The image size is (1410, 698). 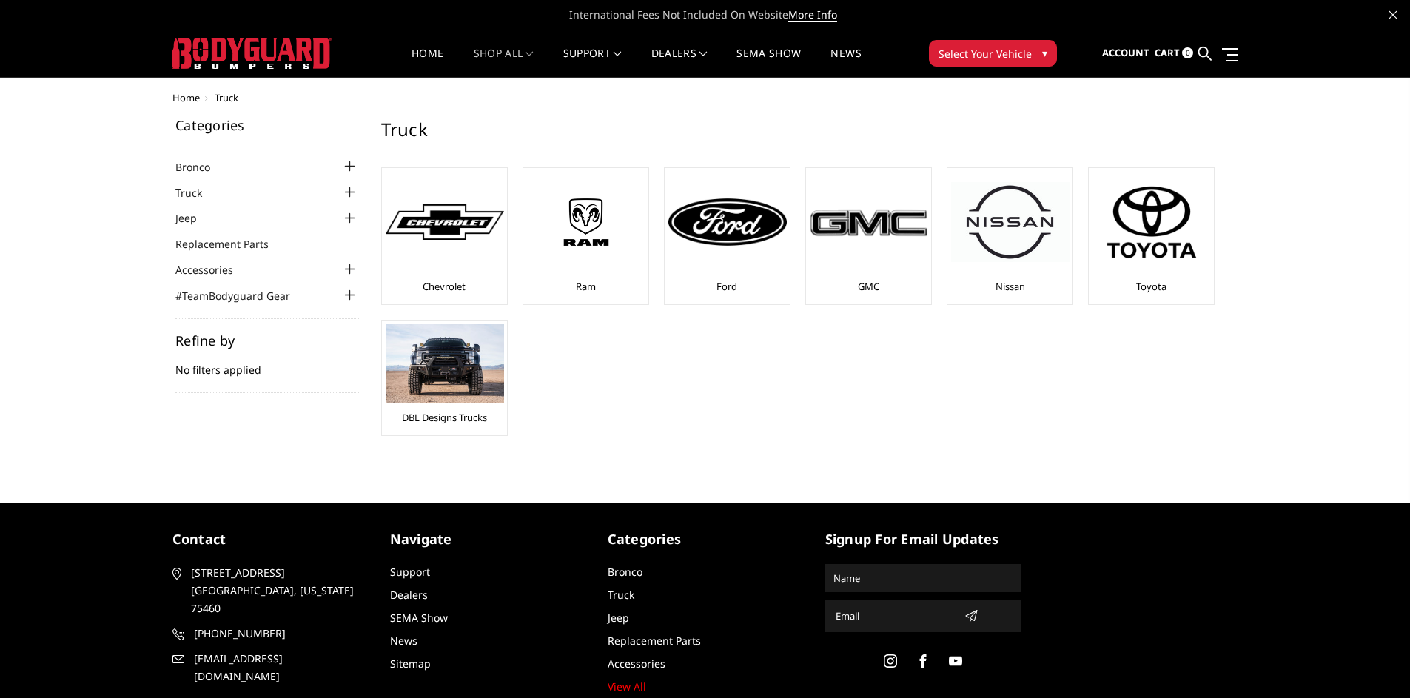 What do you see at coordinates (1174, 53) in the screenshot?
I see `a: Cart 0` at bounding box center [1174, 53].